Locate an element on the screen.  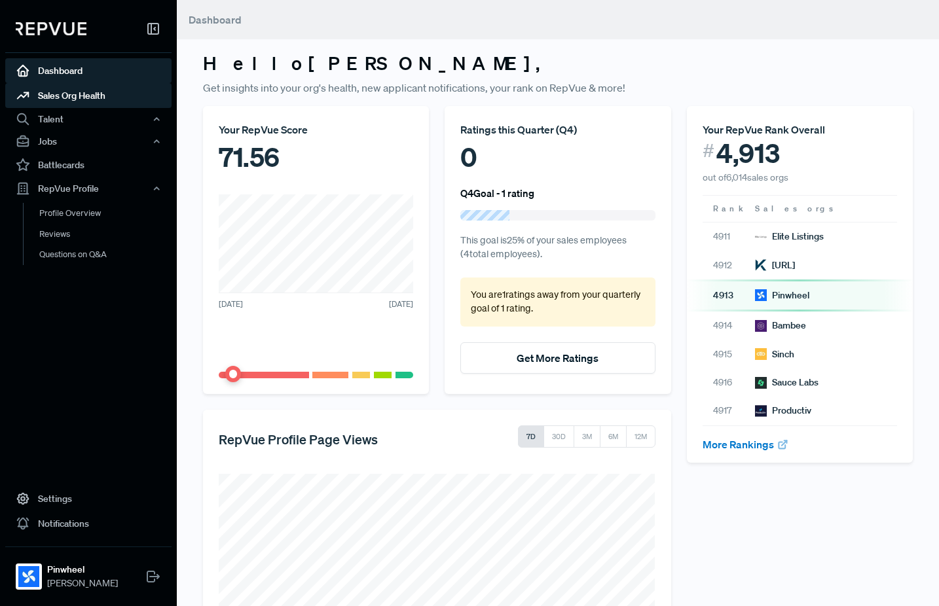
a: Notifications is located at coordinates (88, 524).